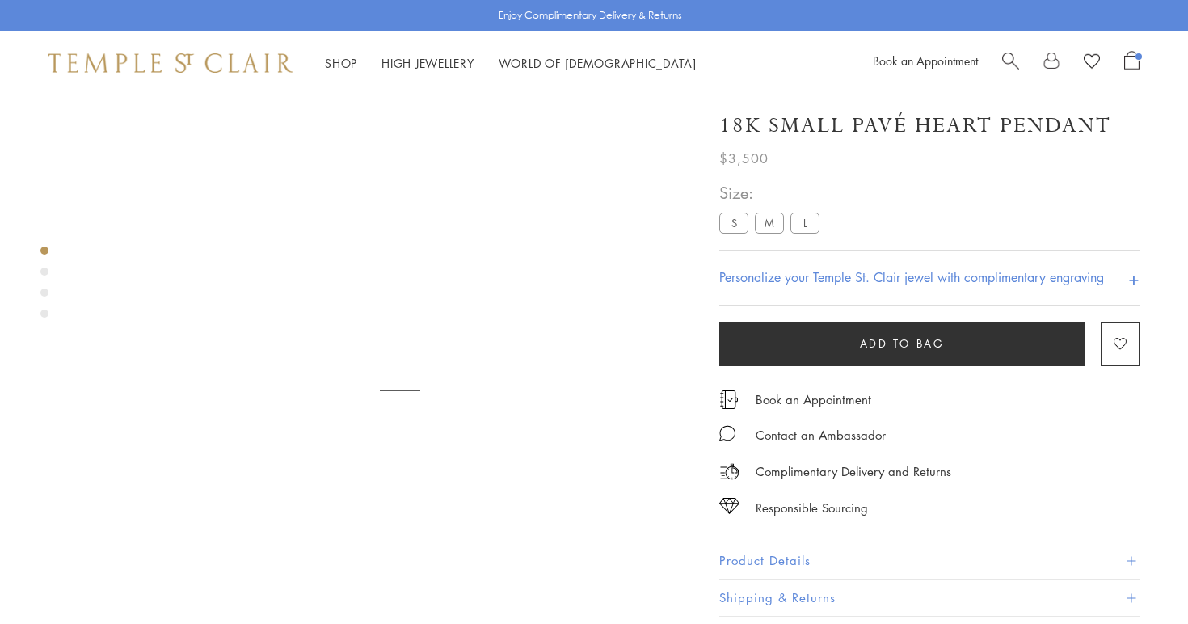  I want to click on button: Add to bag, so click(902, 344).